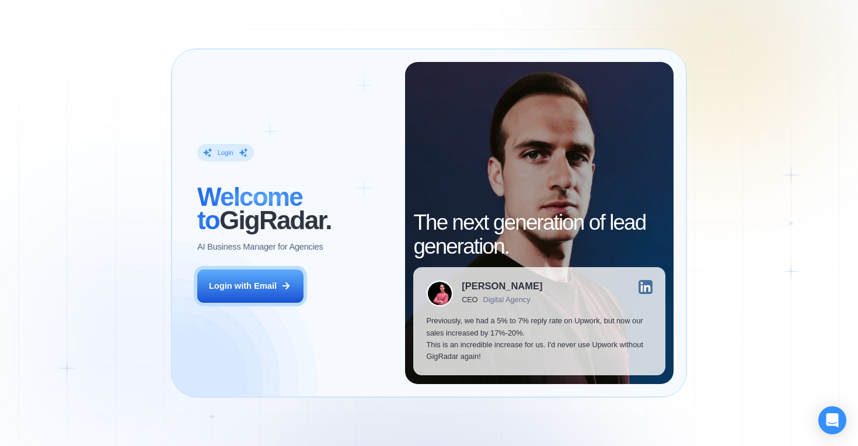 The image size is (858, 446). I want to click on div: Login, so click(225, 152).